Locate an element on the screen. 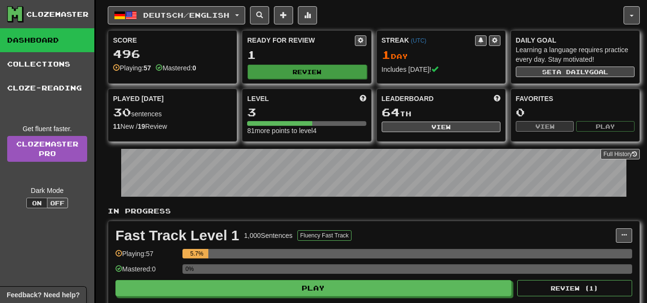  div: Learning a language requires practice every day. Stay motivated! is located at coordinates (575, 55).